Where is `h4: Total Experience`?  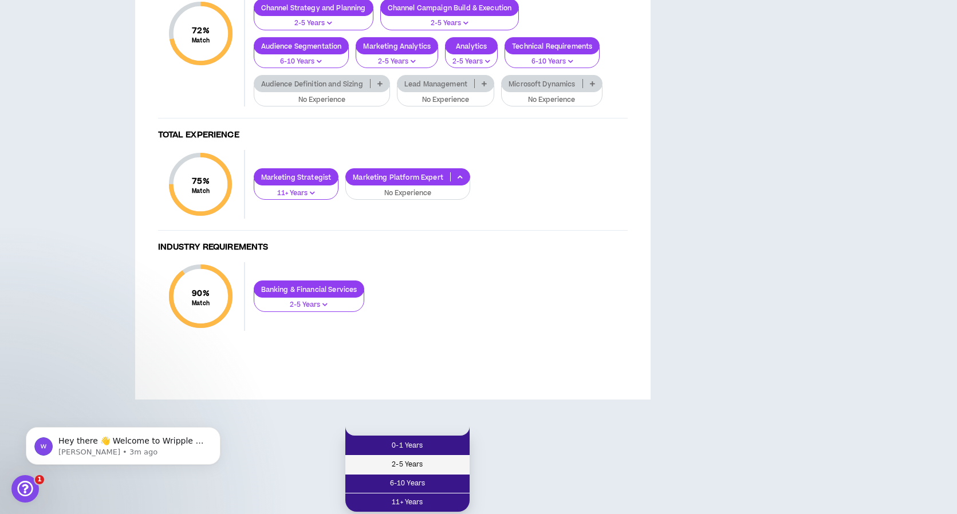 h4: Total Experience is located at coordinates (393, 135).